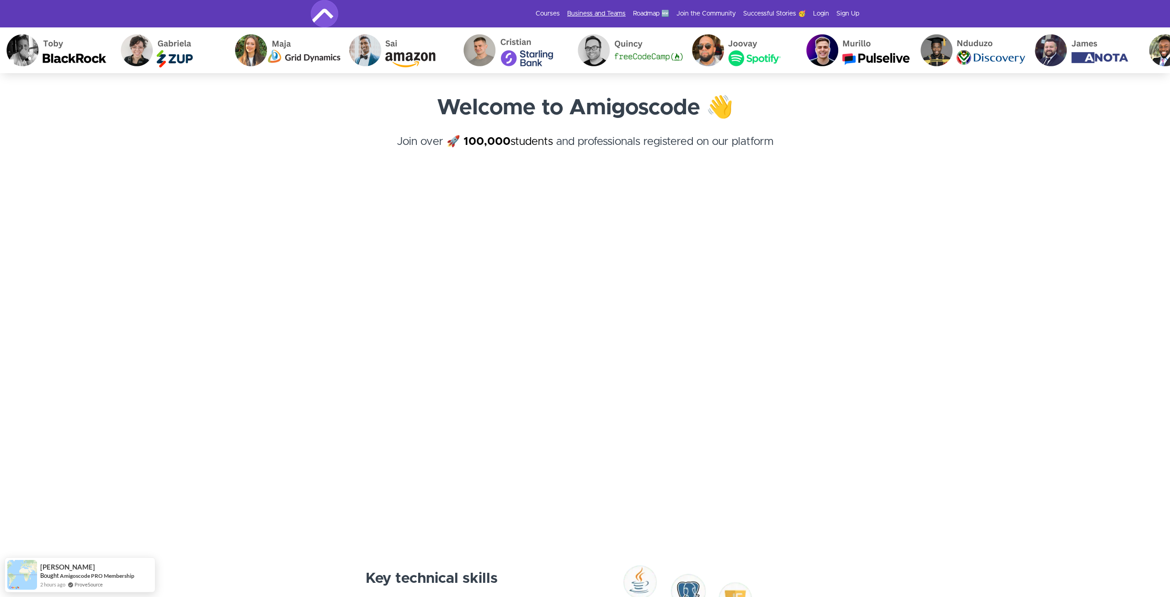  Describe the element at coordinates (22, 574) in the screenshot. I see `img: provesource social proof notification image` at that location.